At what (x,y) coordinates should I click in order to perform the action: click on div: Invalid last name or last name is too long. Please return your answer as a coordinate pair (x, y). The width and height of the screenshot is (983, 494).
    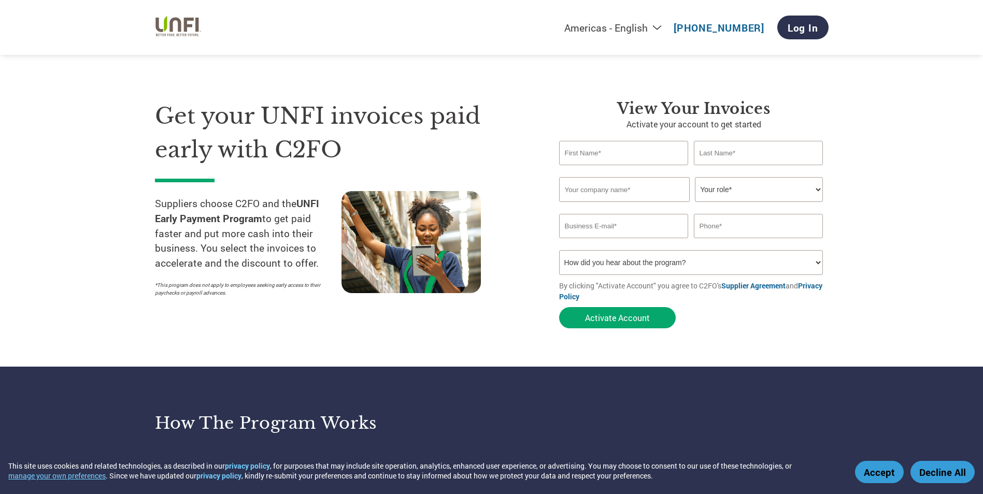
    Looking at the image, I should click on (759, 169).